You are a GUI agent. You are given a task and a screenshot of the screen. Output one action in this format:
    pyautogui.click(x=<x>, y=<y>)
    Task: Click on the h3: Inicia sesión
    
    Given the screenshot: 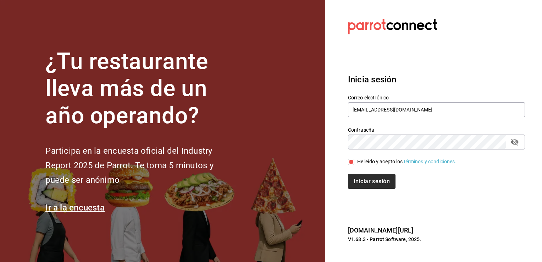 What is the action you would take?
    pyautogui.click(x=436, y=79)
    